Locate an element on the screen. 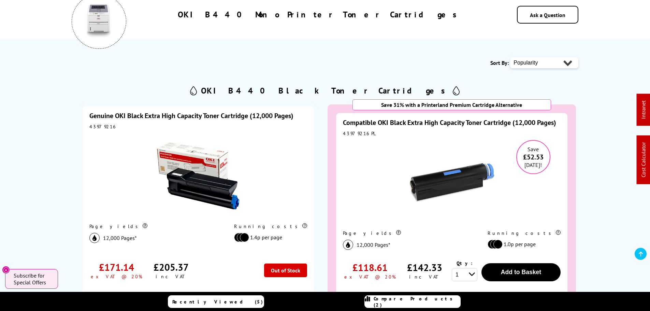  img: OKI B440 Mono Printer Toner Cartridges is located at coordinates (99, 22).